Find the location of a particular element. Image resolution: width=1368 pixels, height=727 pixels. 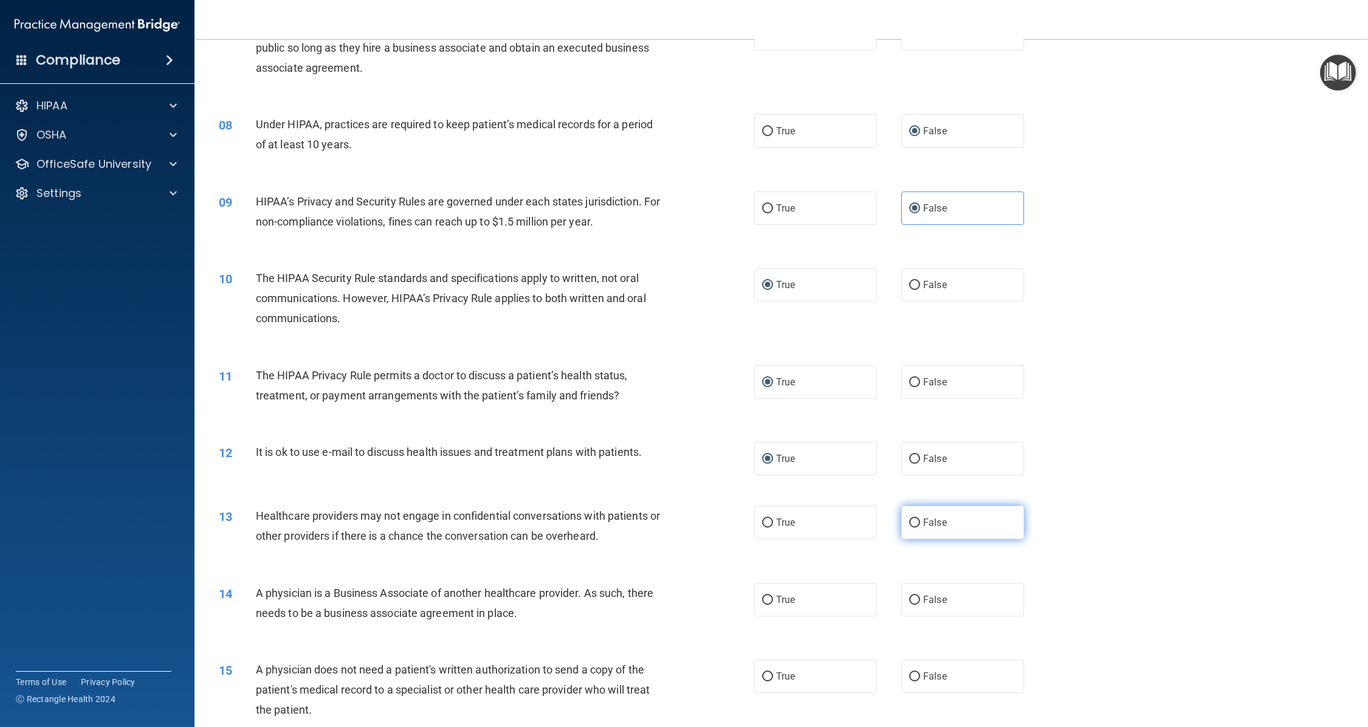

img: PMB logo is located at coordinates (97, 25).